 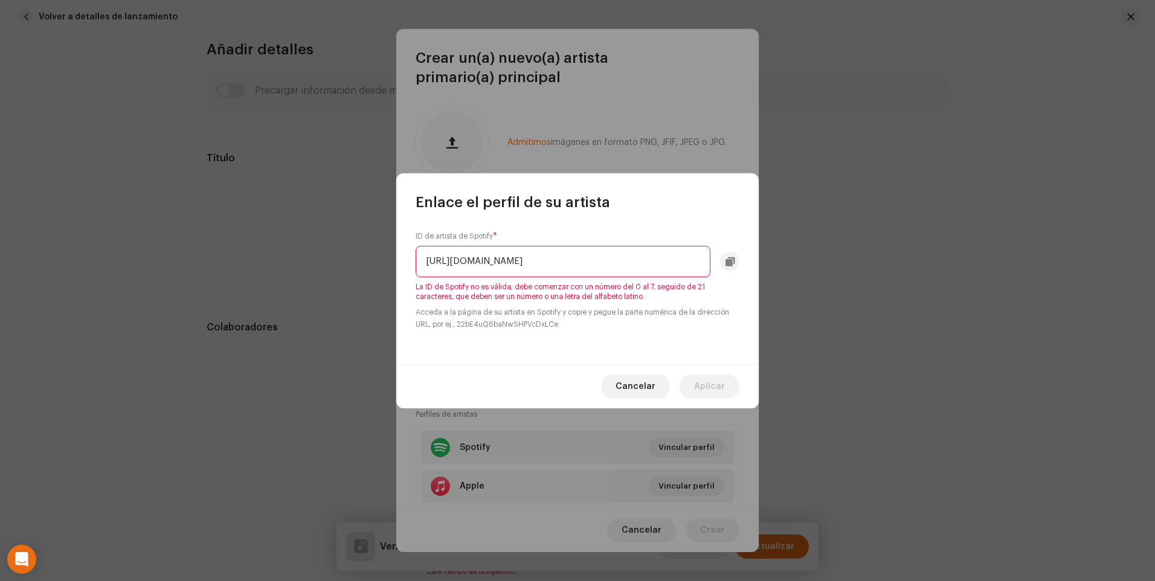 I want to click on button: Aplicar, so click(x=709, y=387).